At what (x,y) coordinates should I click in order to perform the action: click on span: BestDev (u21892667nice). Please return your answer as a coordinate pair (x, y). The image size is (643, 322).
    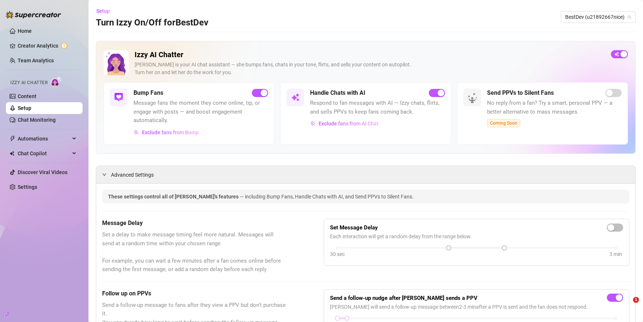
    Looking at the image, I should click on (598, 17).